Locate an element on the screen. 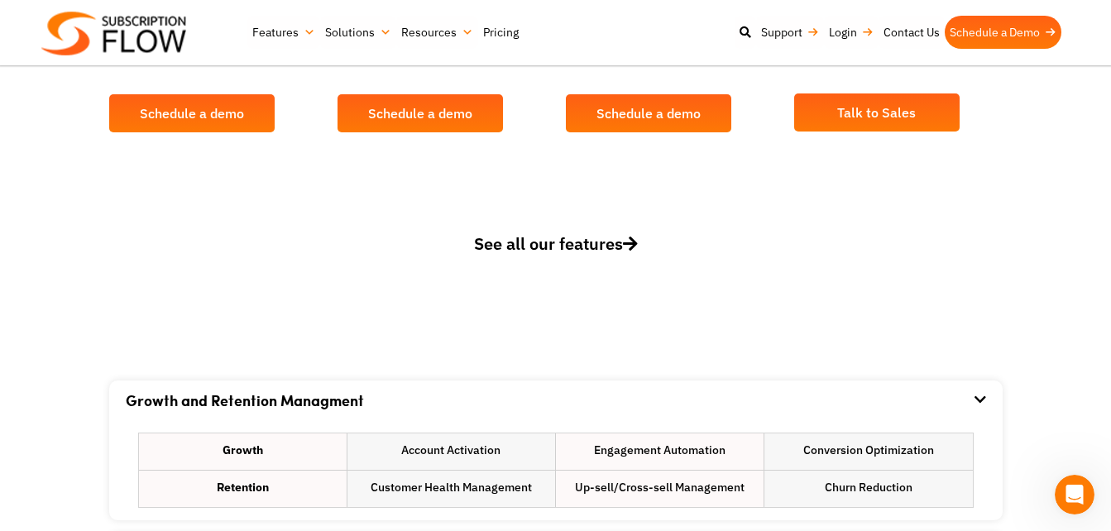 The width and height of the screenshot is (1111, 531). li: Conversion Optimization is located at coordinates (868, 452).